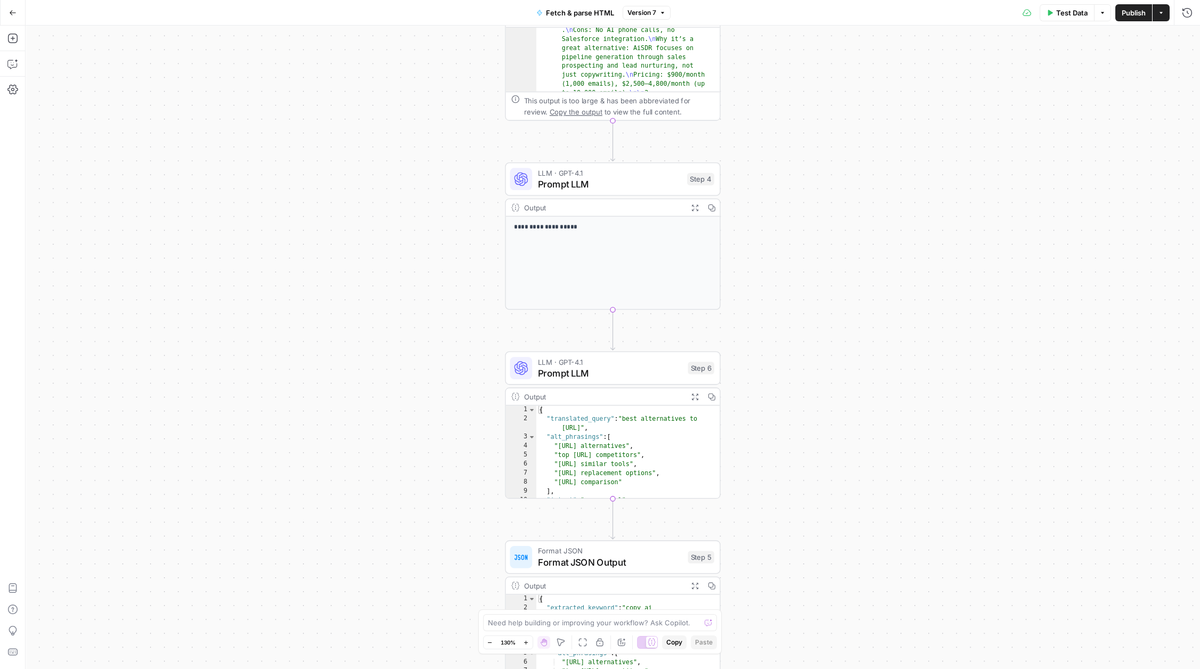  Describe the element at coordinates (521, 473) in the screenshot. I see `div: 7` at that location.